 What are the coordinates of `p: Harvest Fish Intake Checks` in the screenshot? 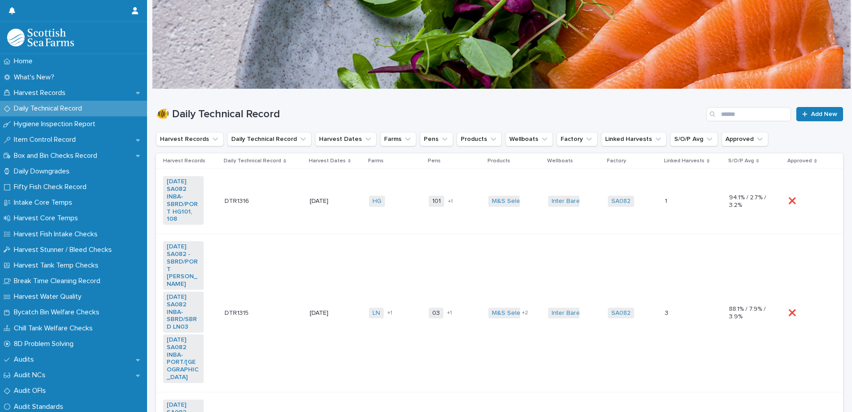 It's located at (57, 234).